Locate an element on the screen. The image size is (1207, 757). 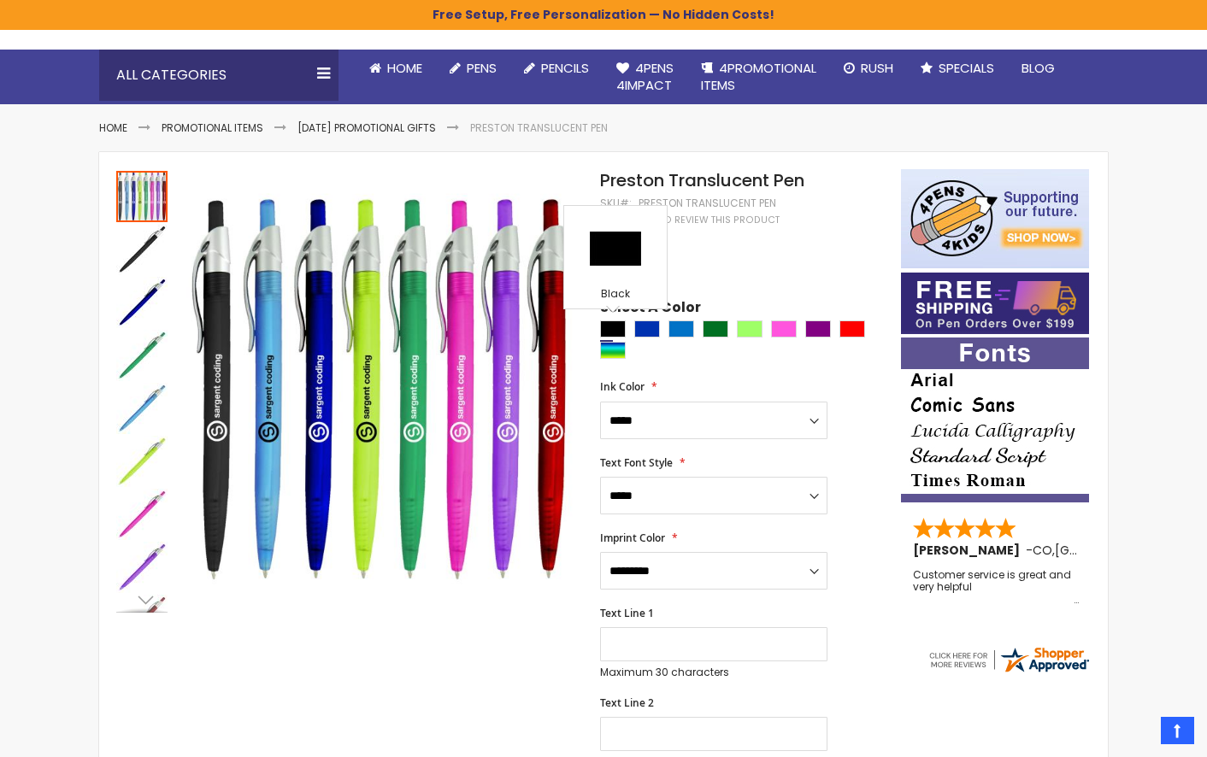
span: Preston Translucent Pen is located at coordinates (702, 180).